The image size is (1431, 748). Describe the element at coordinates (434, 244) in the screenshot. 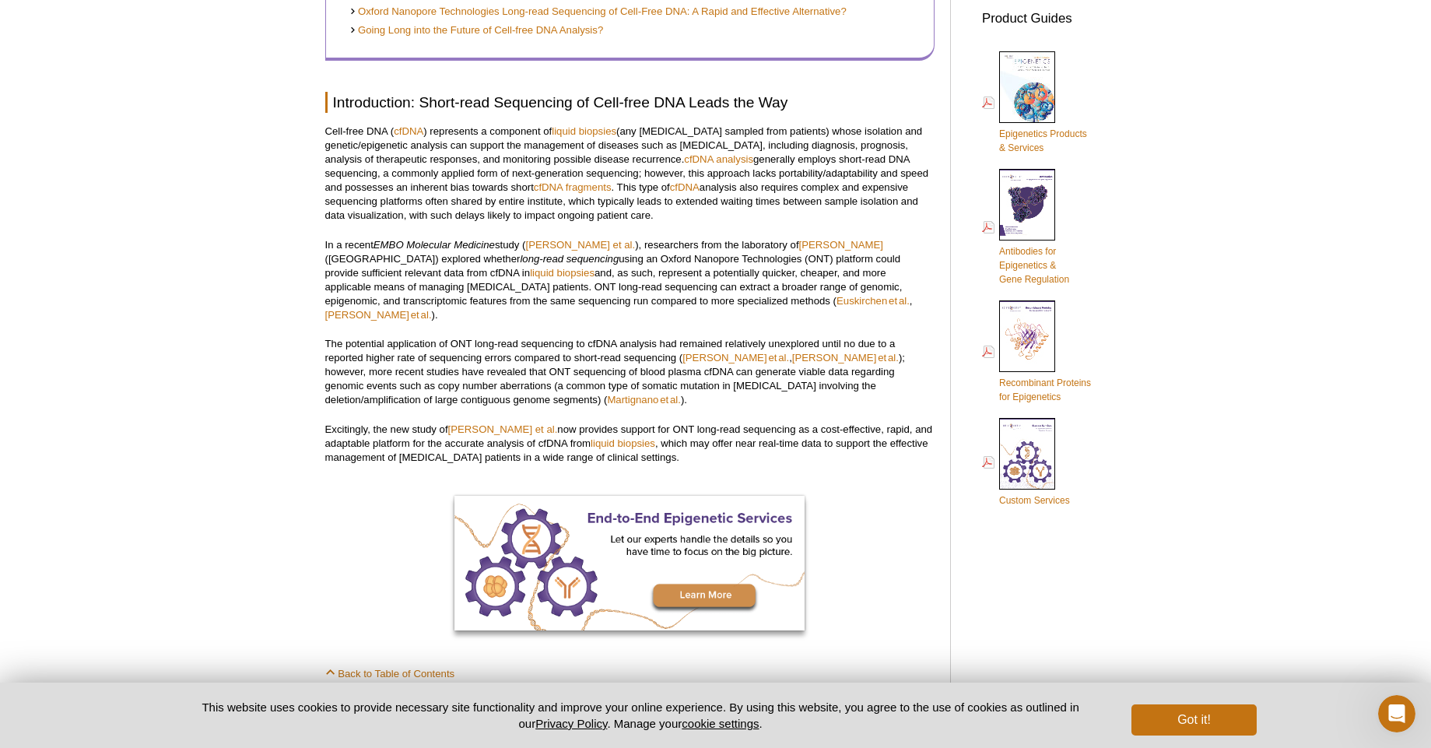

I see `em: EMBO Molecular Medicine` at that location.